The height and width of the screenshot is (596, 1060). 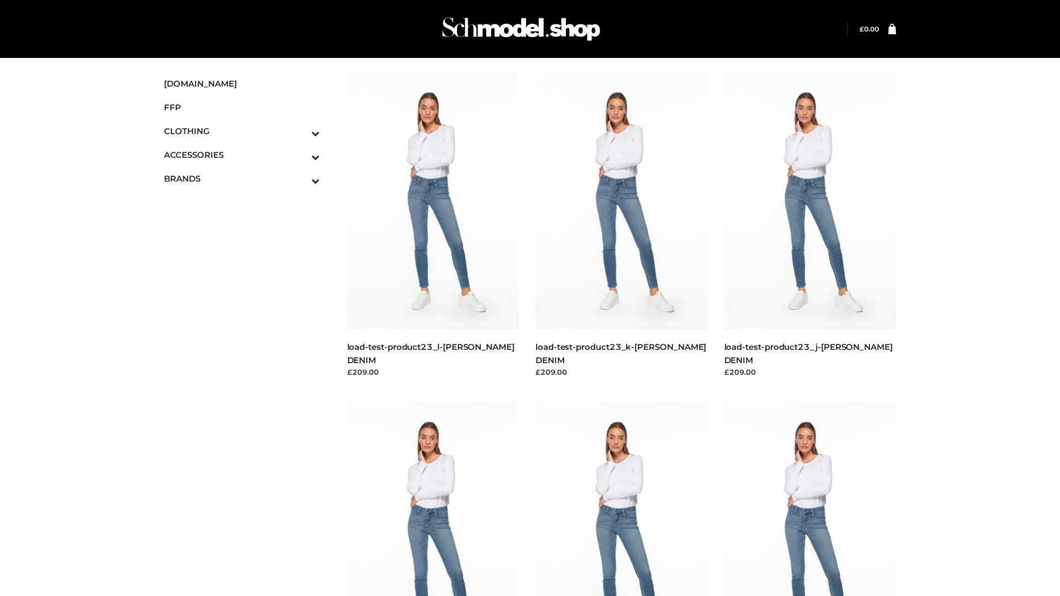 I want to click on a: £0.00, so click(x=869, y=29).